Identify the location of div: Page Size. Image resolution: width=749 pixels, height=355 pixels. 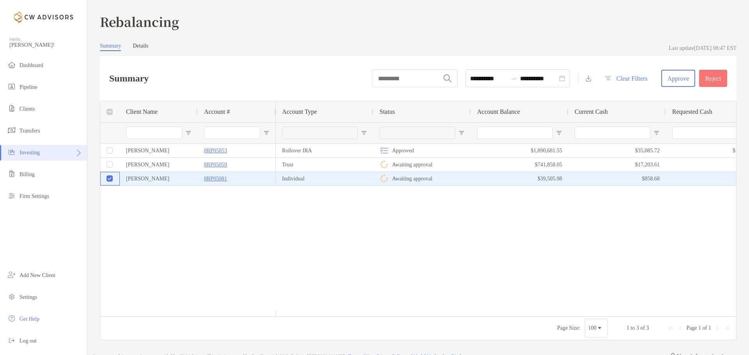
(596, 328).